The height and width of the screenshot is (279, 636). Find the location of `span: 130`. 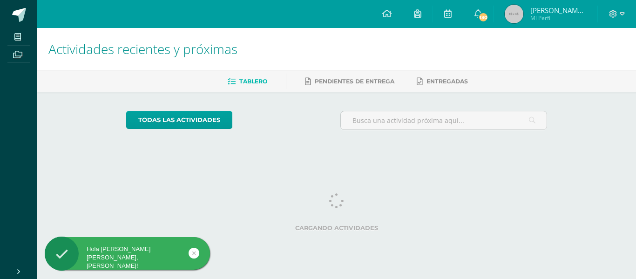

span: 130 is located at coordinates (483, 17).